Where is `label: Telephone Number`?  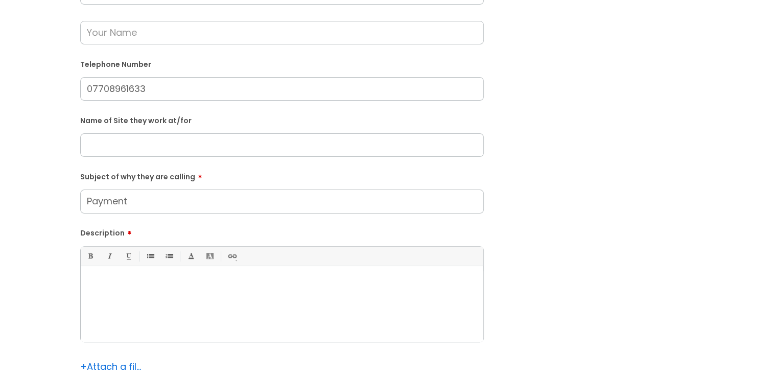 label: Telephone Number is located at coordinates (282, 63).